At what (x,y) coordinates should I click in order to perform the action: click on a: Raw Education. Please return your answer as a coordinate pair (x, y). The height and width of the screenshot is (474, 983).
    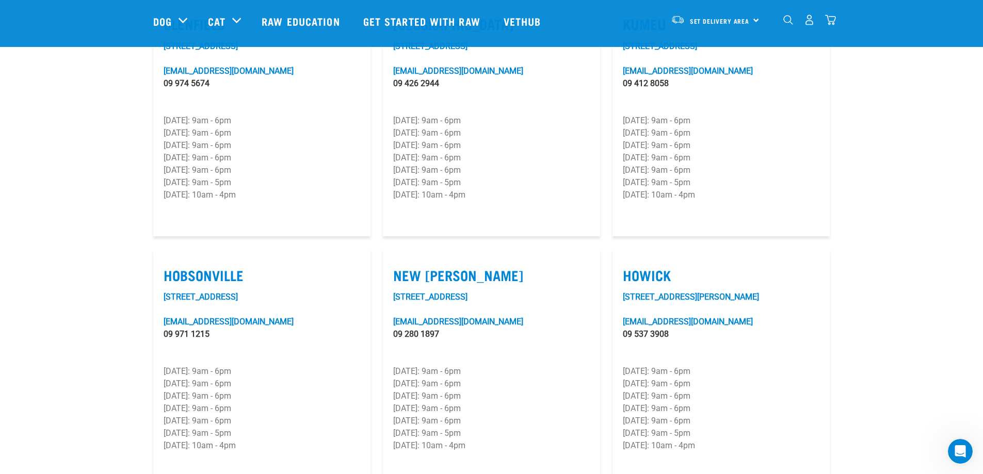
    Looking at the image, I should click on (302, 21).